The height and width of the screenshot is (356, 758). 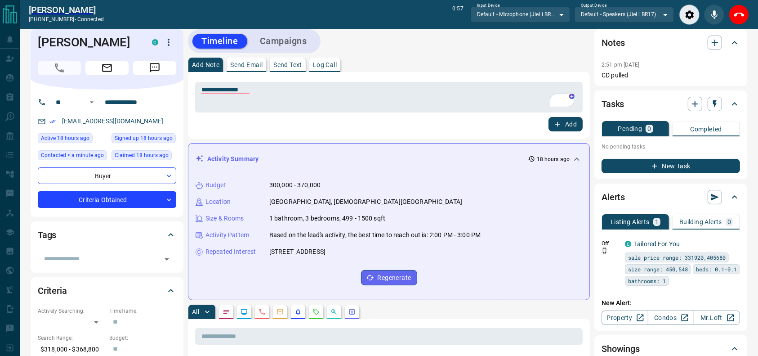 What do you see at coordinates (72, 156) in the screenshot?
I see `div: Tue Aug 12 2025` at bounding box center [72, 156].